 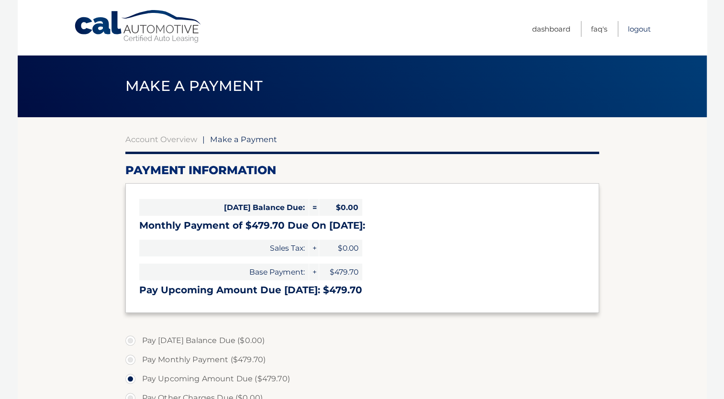 What do you see at coordinates (224, 248) in the screenshot?
I see `span: Sales Tax:` at bounding box center [224, 248].